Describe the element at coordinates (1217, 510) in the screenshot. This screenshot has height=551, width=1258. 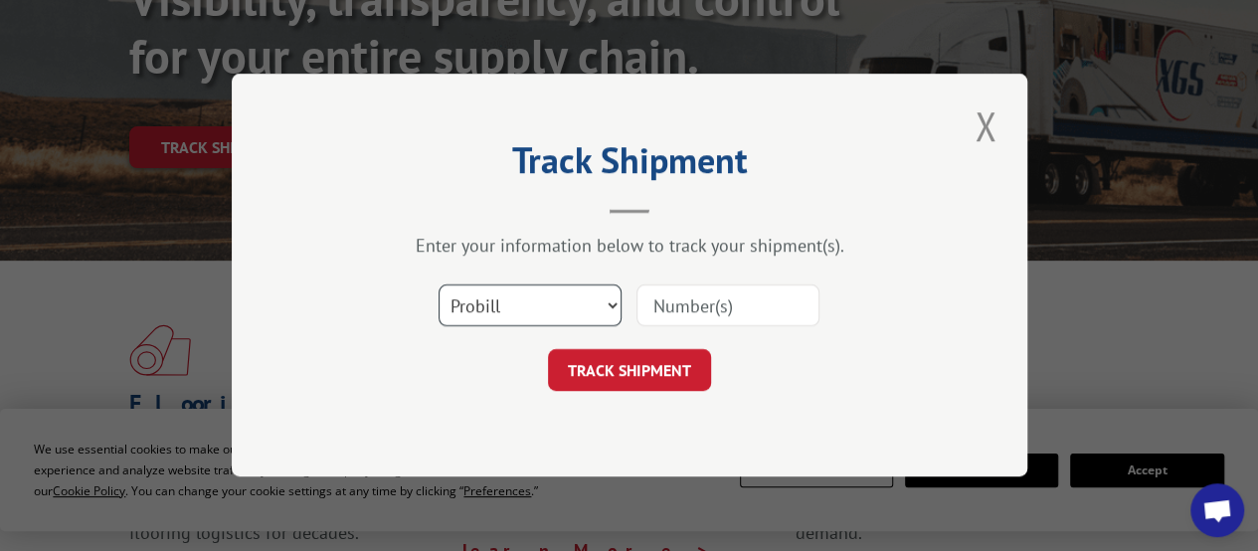
I see `a: Open chat` at that location.